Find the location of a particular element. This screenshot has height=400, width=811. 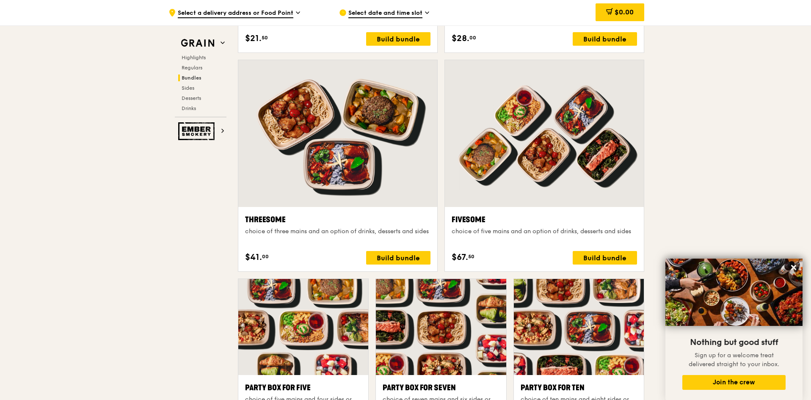

span: $21. is located at coordinates (253, 39).